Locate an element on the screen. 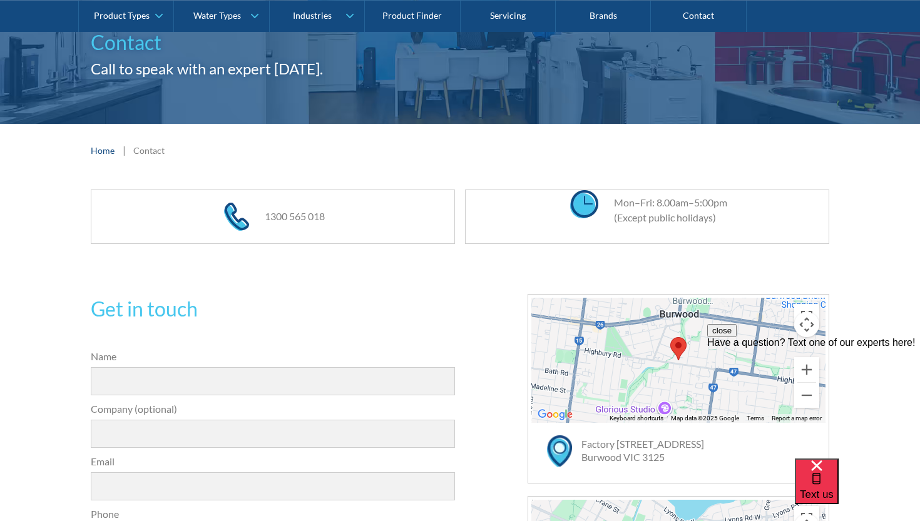 Image resolution: width=920 pixels, height=521 pixels. button: Keyboard shortcuts is located at coordinates (636, 418).